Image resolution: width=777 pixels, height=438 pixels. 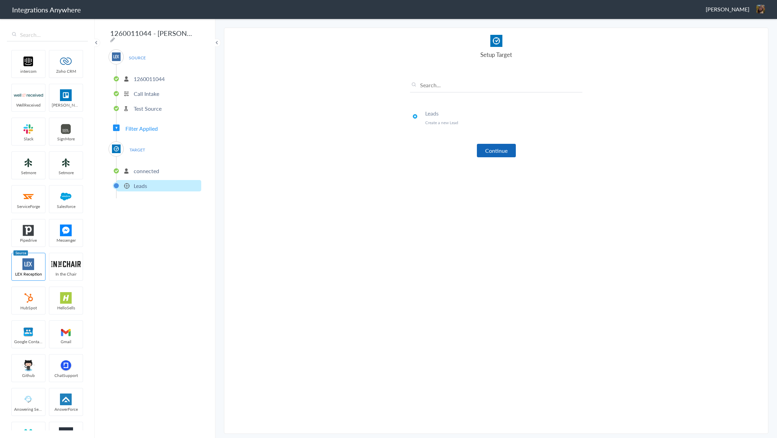 What do you see at coordinates (66, 139) in the screenshot?
I see `span: SignMore` at bounding box center [66, 139].